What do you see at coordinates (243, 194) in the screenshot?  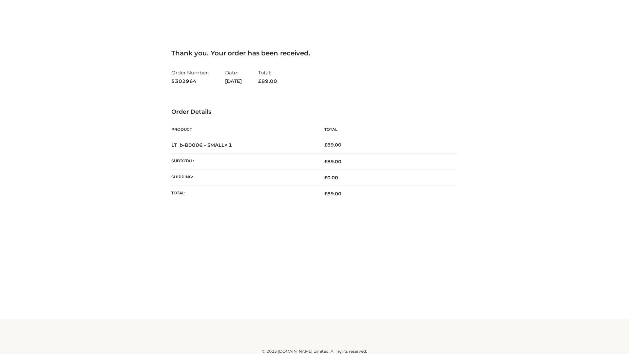 I see `th: Total:` at bounding box center [243, 194].